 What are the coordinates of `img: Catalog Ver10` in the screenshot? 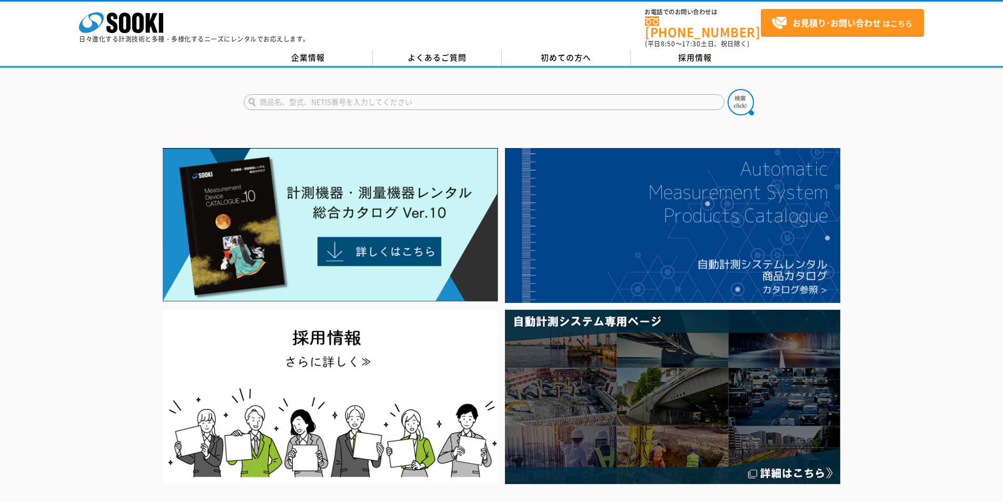 It's located at (330, 225).